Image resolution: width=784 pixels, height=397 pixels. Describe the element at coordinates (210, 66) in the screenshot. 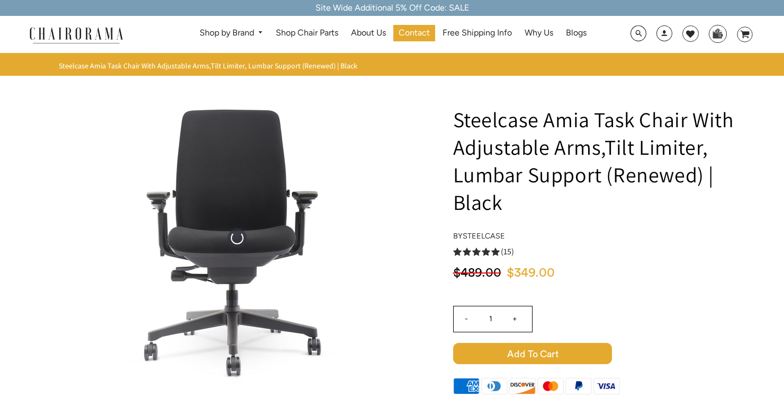

I see `nav: breadcrumbs` at that location.